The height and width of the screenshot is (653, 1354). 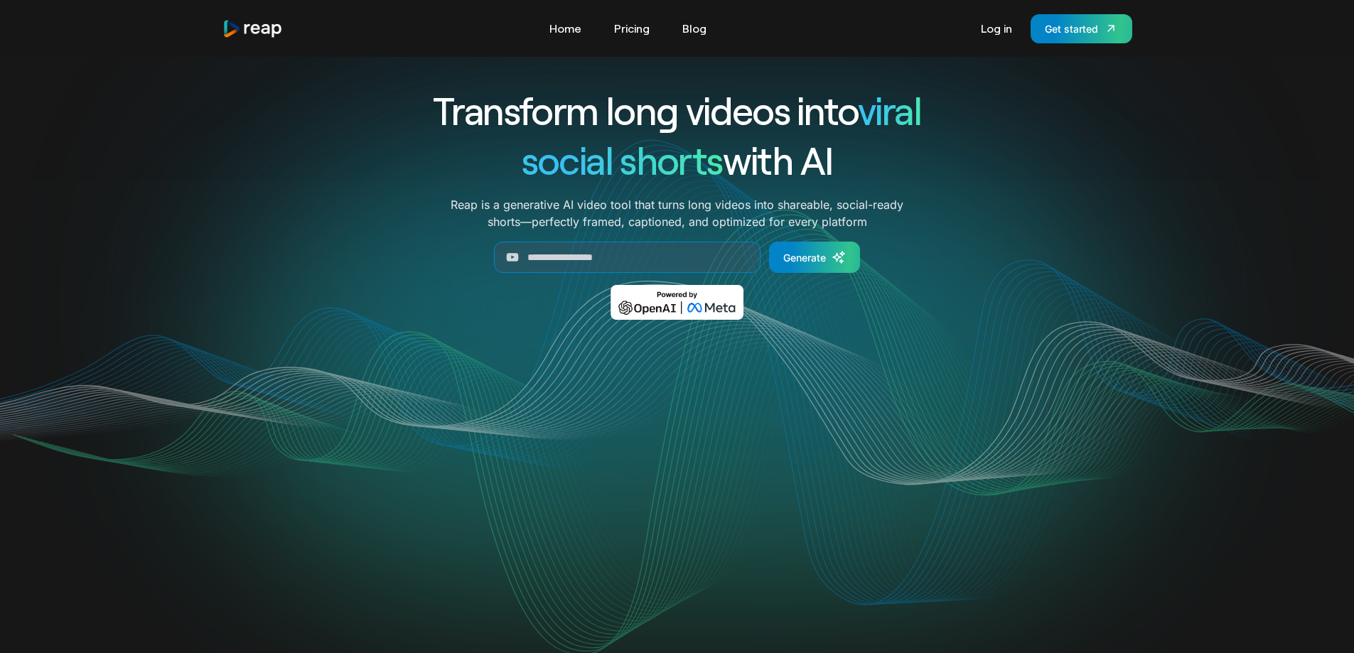 What do you see at coordinates (677, 110) in the screenshot?
I see `h1: Transform long videos into` at bounding box center [677, 110].